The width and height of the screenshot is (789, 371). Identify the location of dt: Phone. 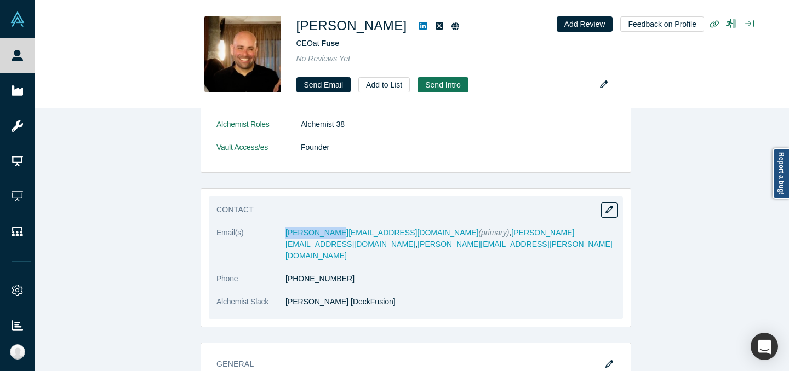
(251, 285).